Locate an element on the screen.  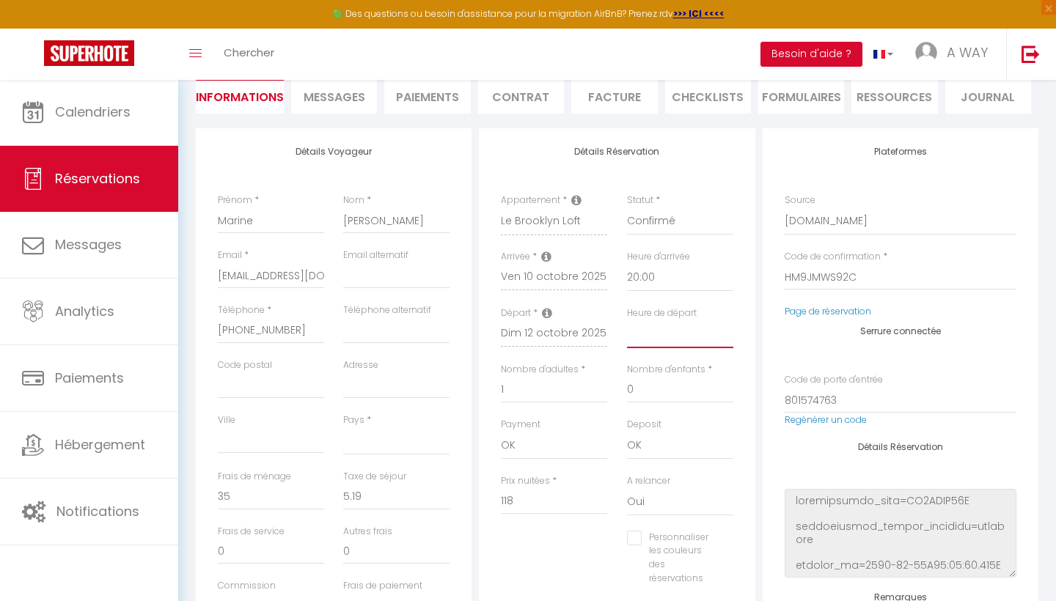
label: Code de porte d'entrée is located at coordinates (834, 380).